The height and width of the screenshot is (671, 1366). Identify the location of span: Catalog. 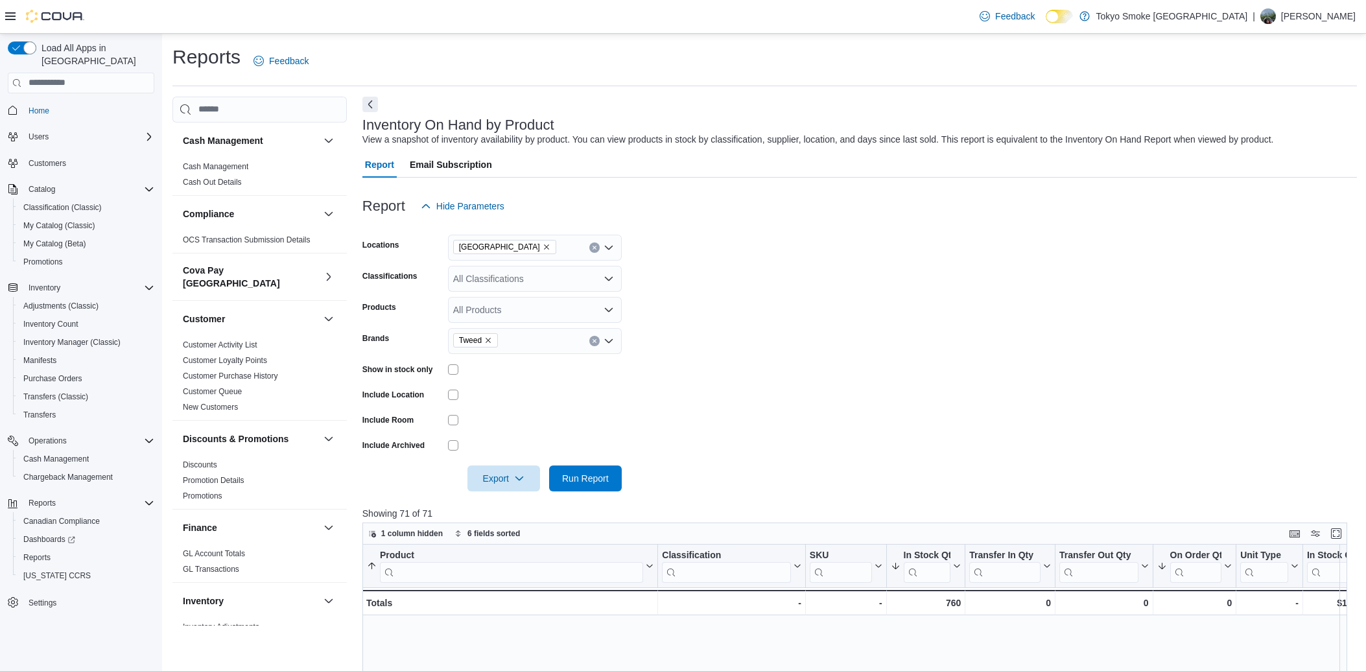
(42, 189).